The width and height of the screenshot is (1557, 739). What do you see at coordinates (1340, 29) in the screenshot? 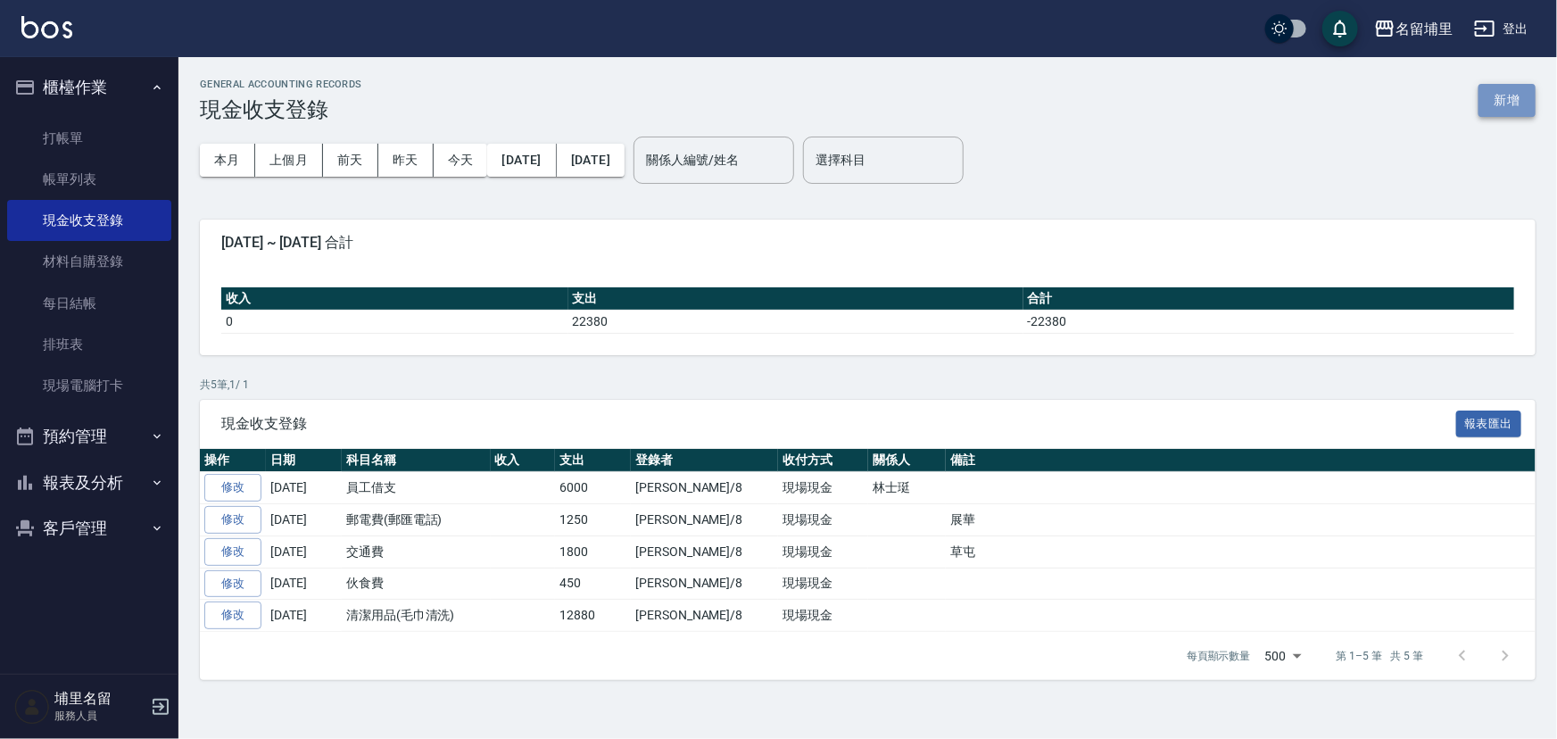
I see `button: save` at bounding box center [1340, 29].